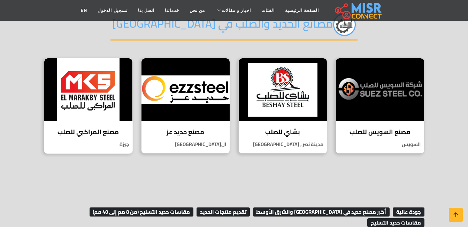  I want to click on p: السويس, so click(380, 144).